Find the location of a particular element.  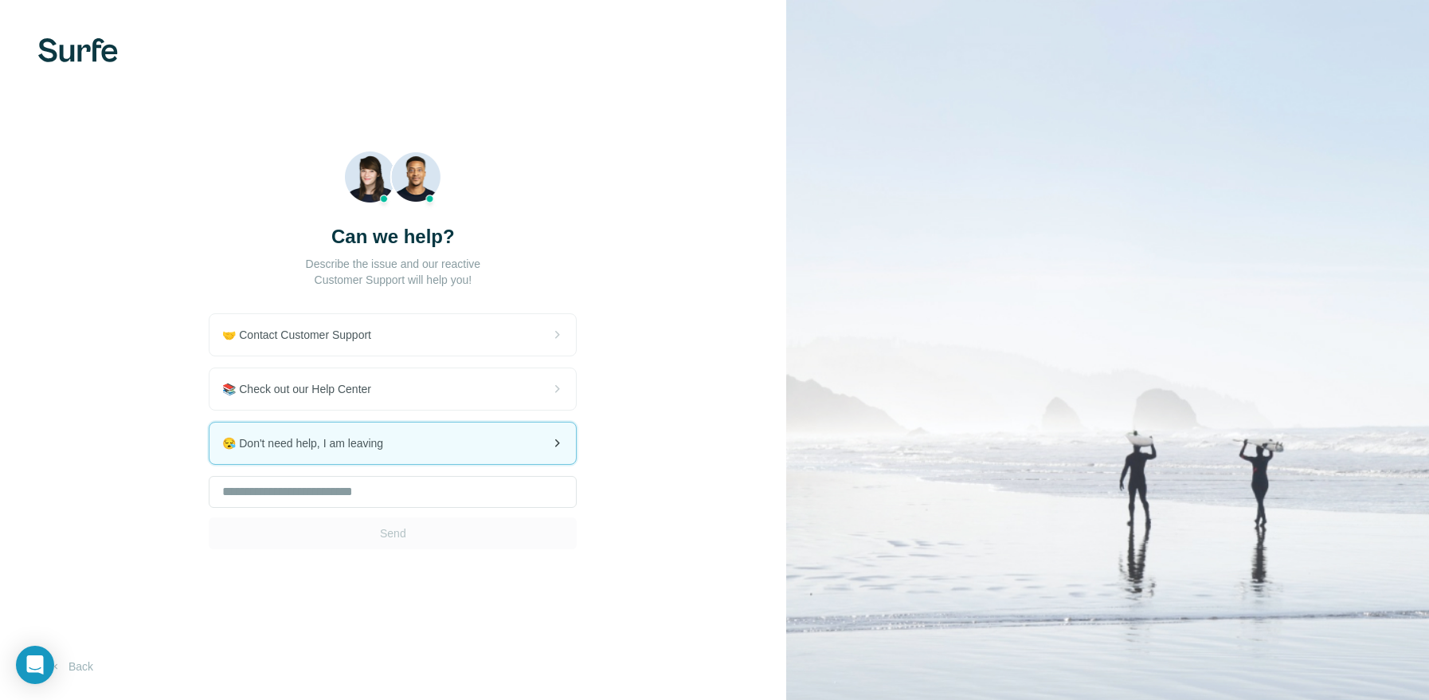

img: Surfe's logo is located at coordinates (78, 50).